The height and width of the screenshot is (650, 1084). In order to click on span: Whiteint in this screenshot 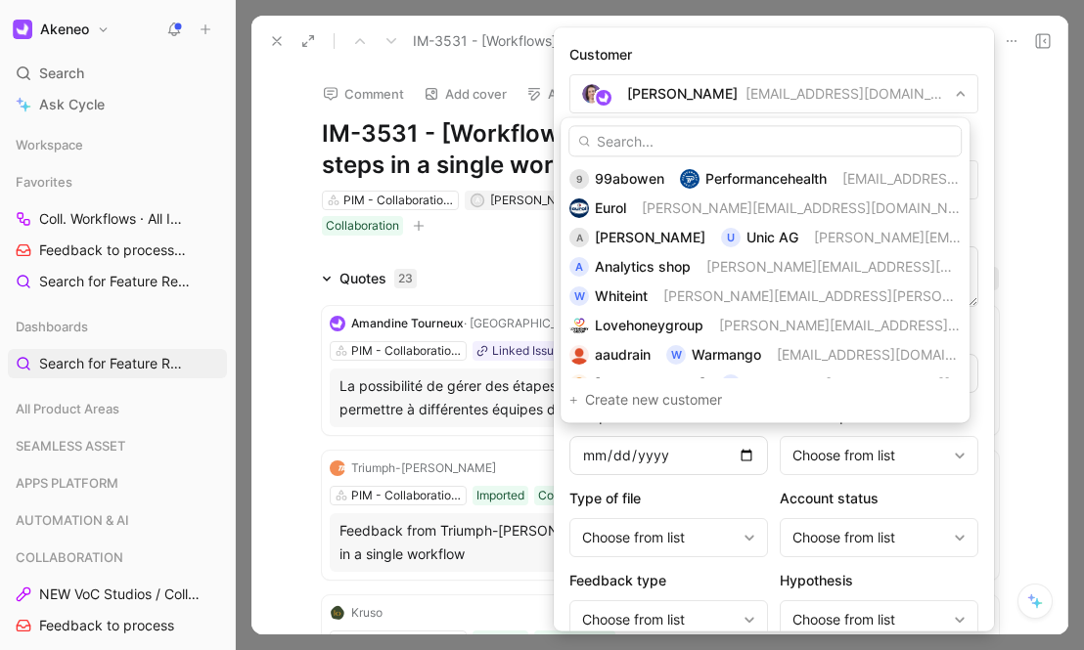, I will do `click(621, 295)`.